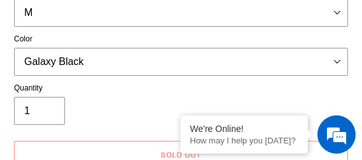 The height and width of the screenshot is (160, 362). What do you see at coordinates (244, 129) in the screenshot?
I see `div: We're Online!` at bounding box center [244, 129].